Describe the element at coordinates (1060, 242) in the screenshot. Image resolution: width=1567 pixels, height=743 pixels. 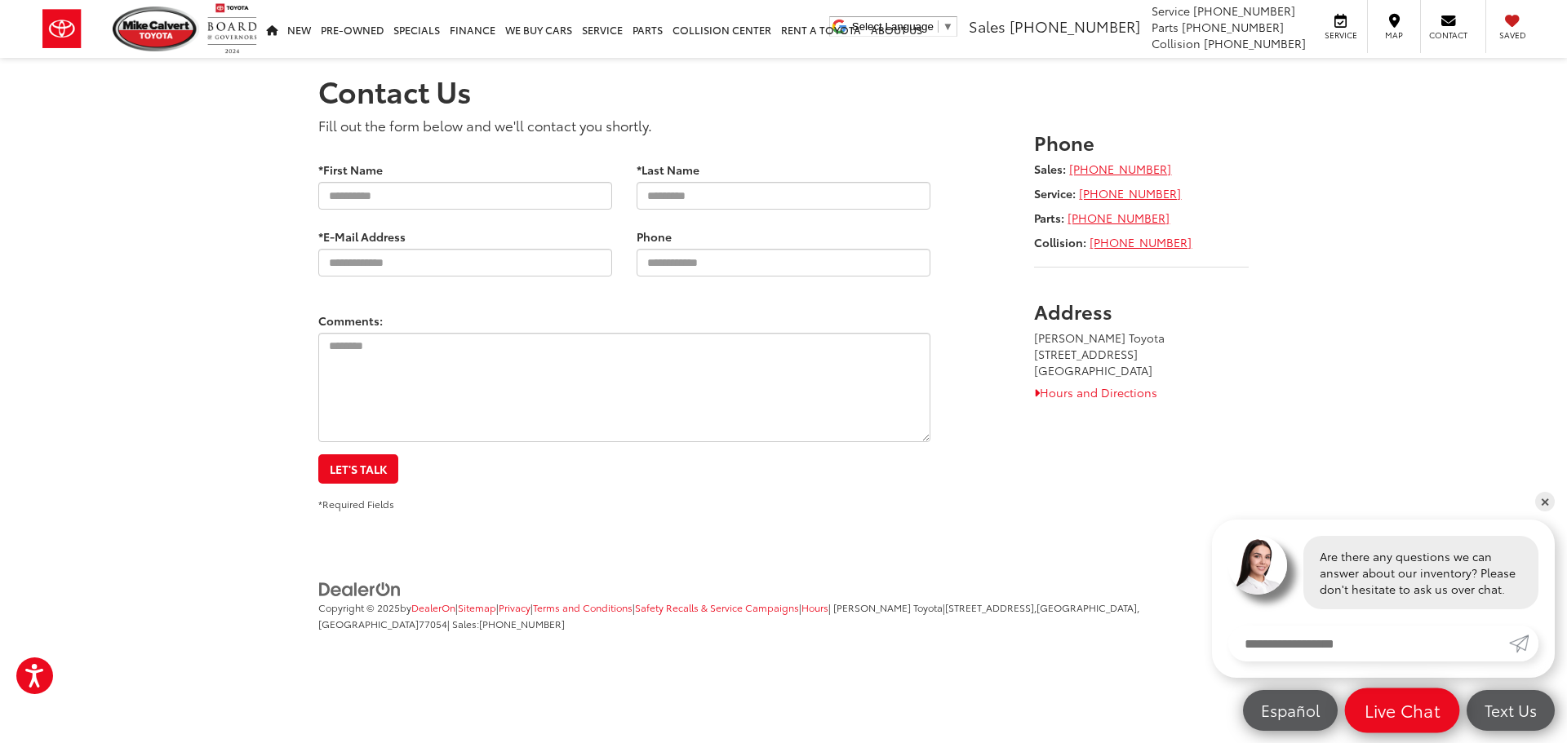
I see `strong: Collision:` at that location.